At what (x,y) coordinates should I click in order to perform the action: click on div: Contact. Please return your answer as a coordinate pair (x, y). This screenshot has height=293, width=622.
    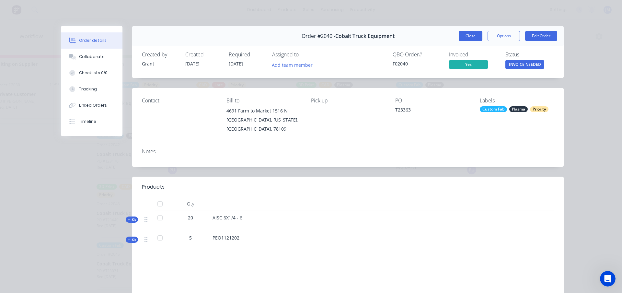
    Looking at the image, I should click on (179, 100).